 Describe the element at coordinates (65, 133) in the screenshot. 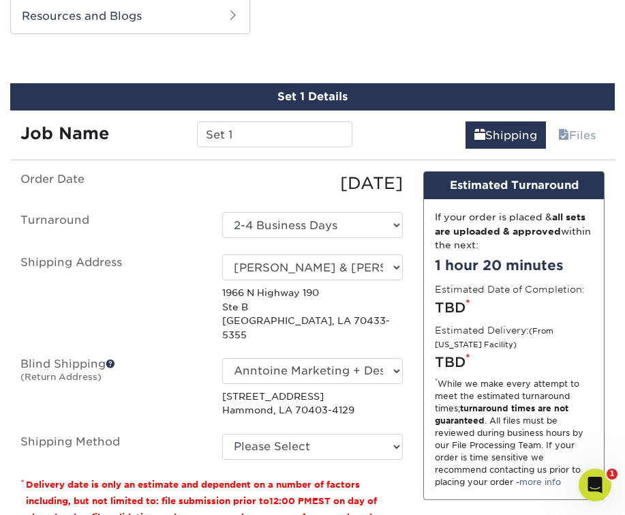

I see `strong: Job Name` at that location.